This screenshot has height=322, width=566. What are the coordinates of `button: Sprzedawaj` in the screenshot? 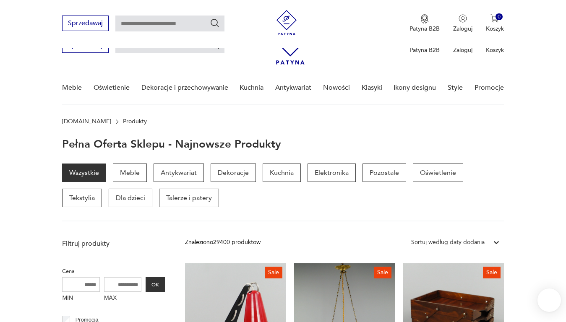 It's located at (85, 23).